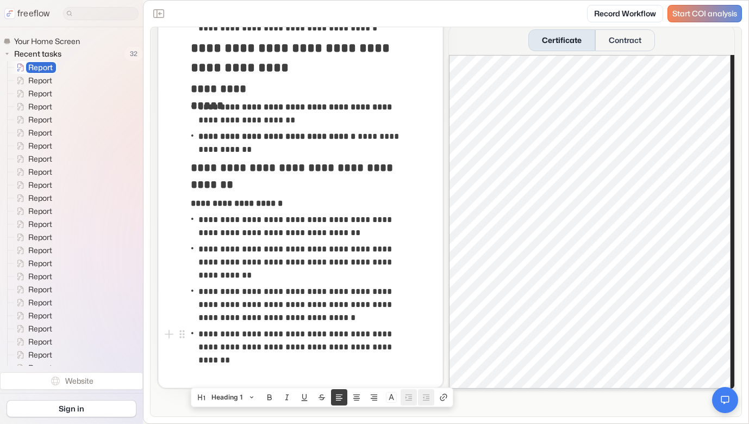  I want to click on button: Nest block, so click(409, 397).